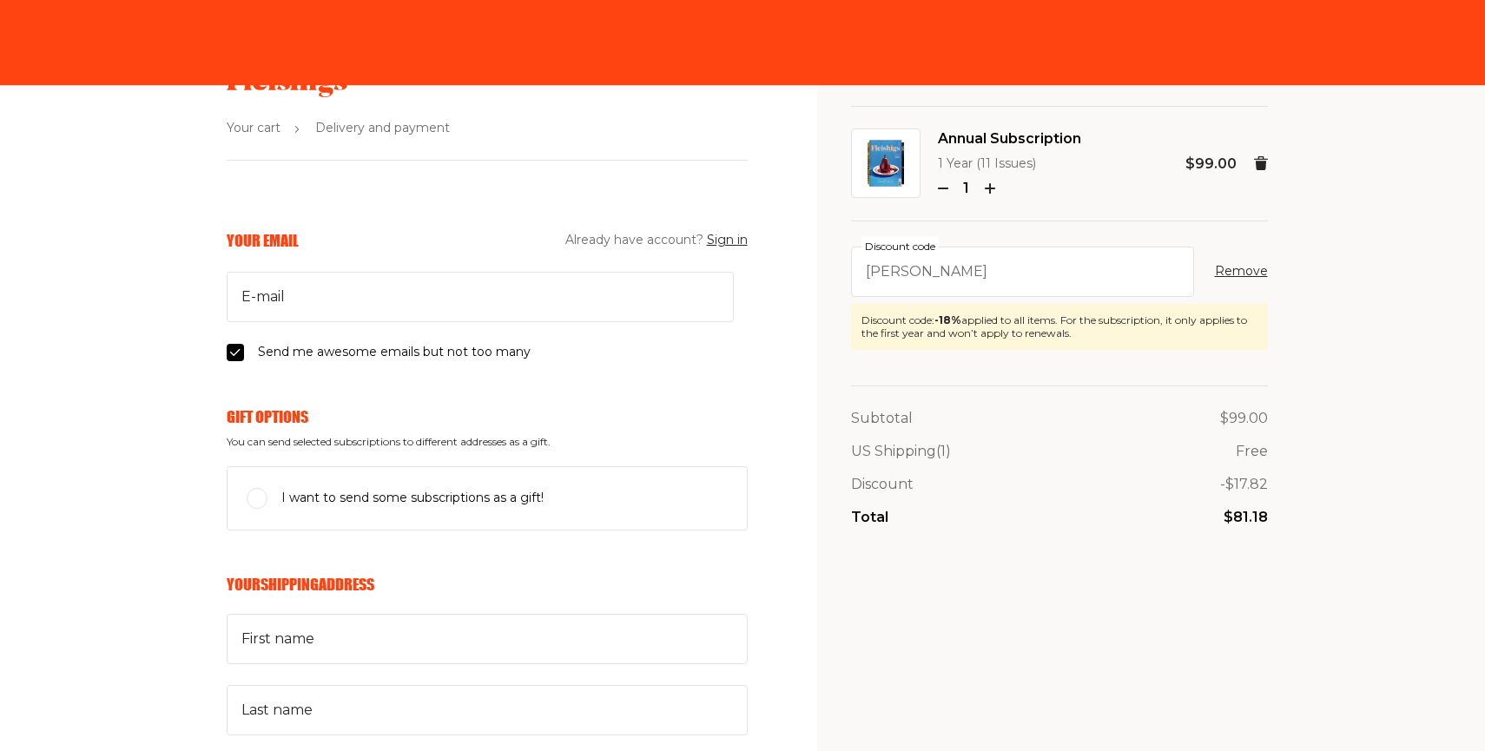 This screenshot has width=1485, height=751. What do you see at coordinates (487, 442) in the screenshot?
I see `span: You can send selected subscriptions to different addresses as a gift.` at bounding box center [487, 442].